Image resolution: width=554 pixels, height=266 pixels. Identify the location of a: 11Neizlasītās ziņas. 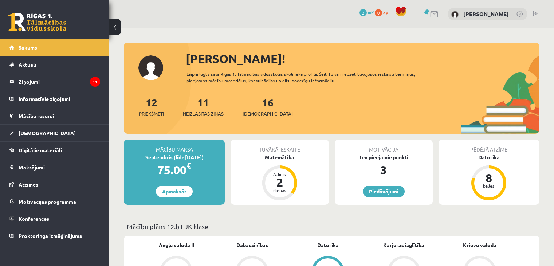
(203, 106).